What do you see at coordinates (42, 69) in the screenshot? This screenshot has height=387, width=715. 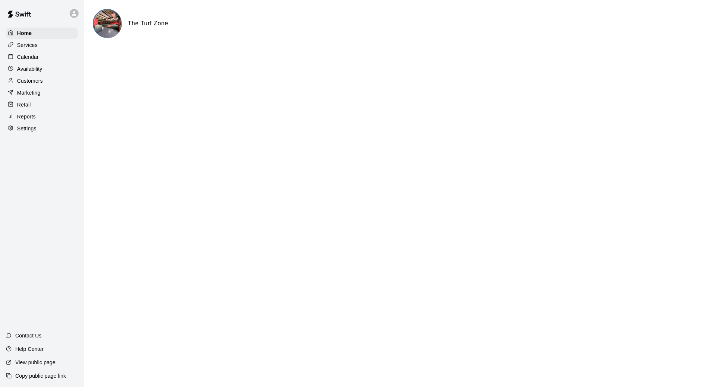 I see `div: Availability` at bounding box center [42, 69].